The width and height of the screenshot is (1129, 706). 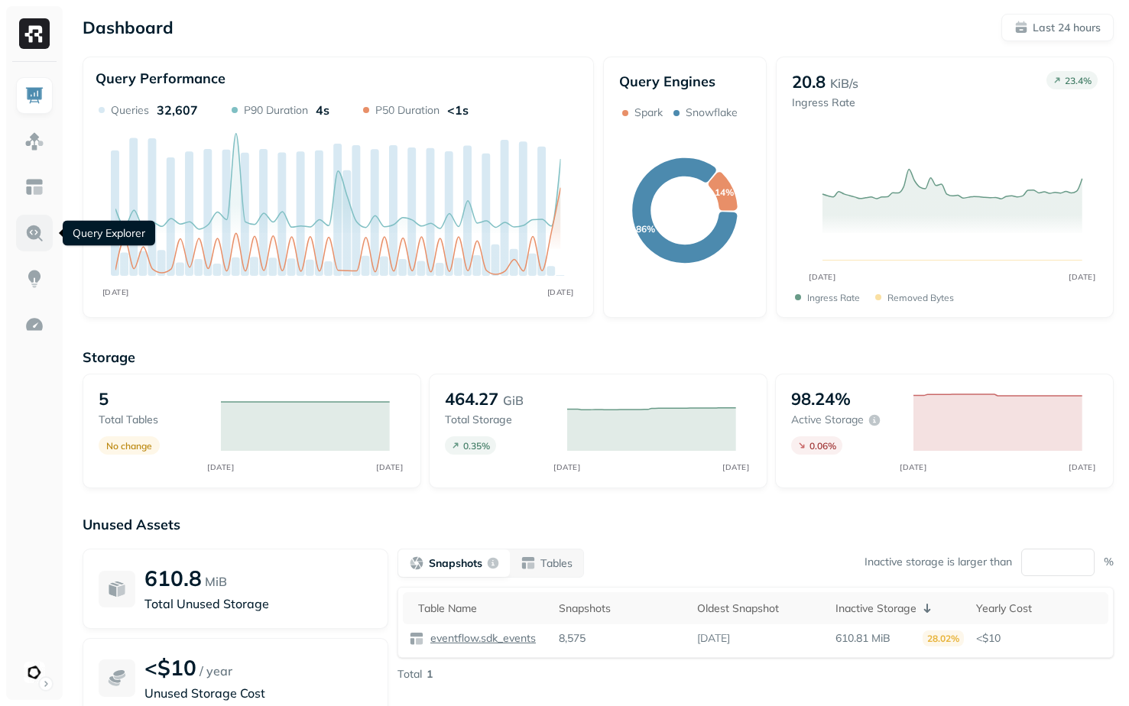 What do you see at coordinates (416, 639) in the screenshot?
I see `img: table` at bounding box center [416, 639].